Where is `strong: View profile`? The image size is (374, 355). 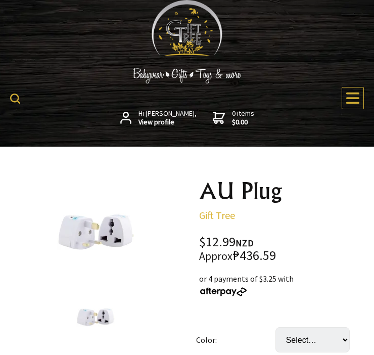 strong: View profile is located at coordinates (167, 122).